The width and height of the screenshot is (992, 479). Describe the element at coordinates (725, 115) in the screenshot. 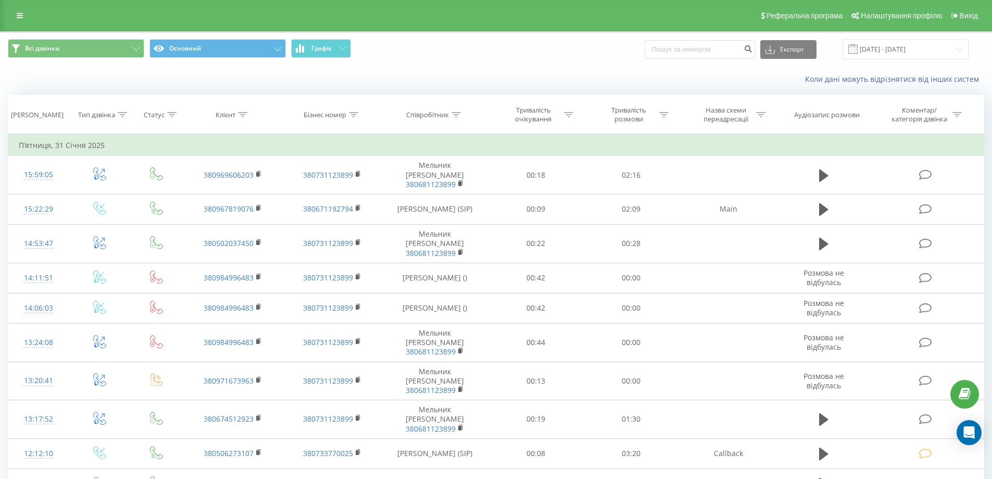

I see `div: Назва схеми переадресації` at that location.